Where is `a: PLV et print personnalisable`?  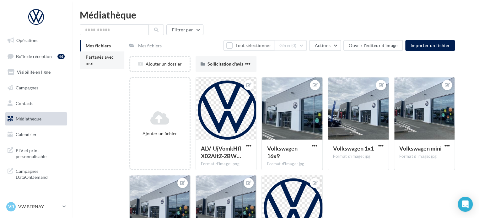
a: PLV et print personnalisable is located at coordinates (36, 153).